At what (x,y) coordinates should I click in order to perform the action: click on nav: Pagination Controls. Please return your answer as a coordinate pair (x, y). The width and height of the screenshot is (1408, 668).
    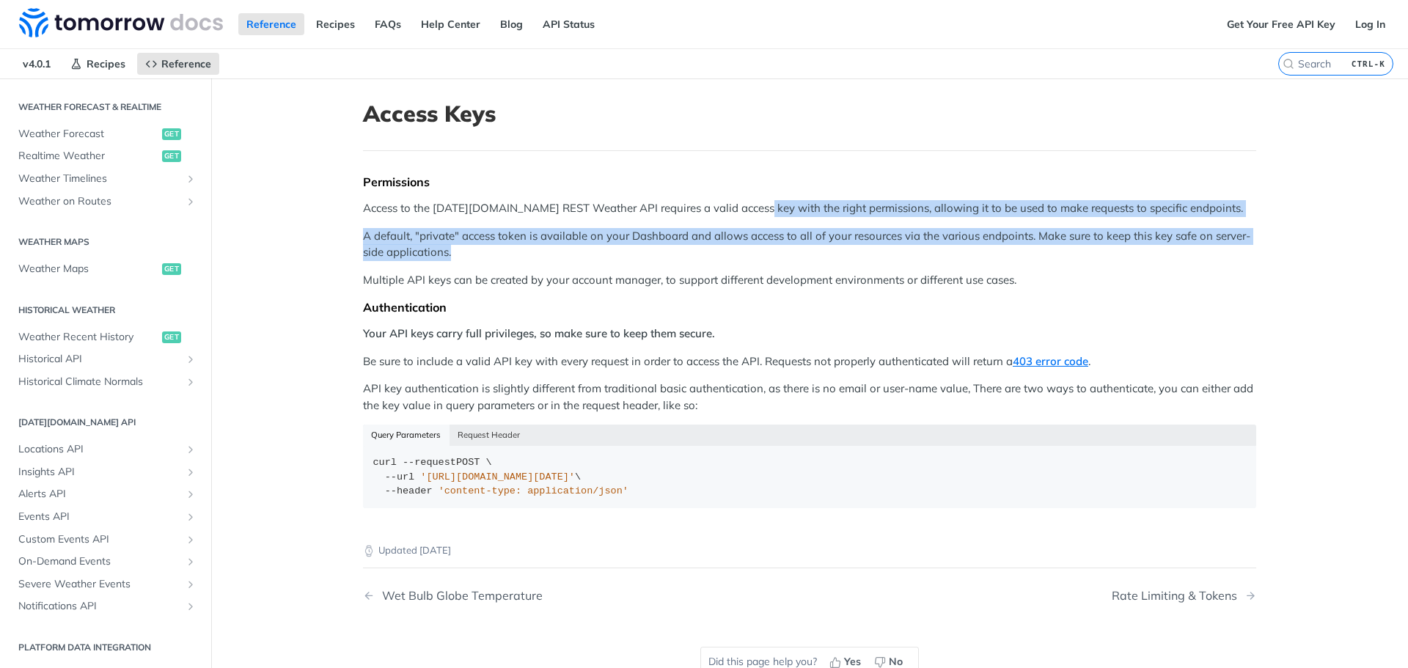
    Looking at the image, I should click on (810, 595).